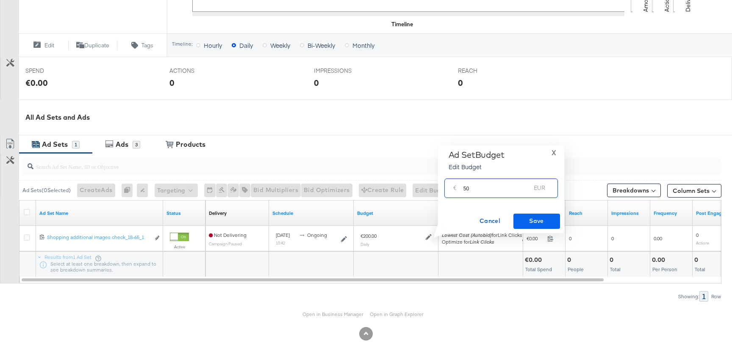 The width and height of the screenshot is (732, 360). Describe the element at coordinates (476, 167) in the screenshot. I see `p: Edit Budget` at that location.